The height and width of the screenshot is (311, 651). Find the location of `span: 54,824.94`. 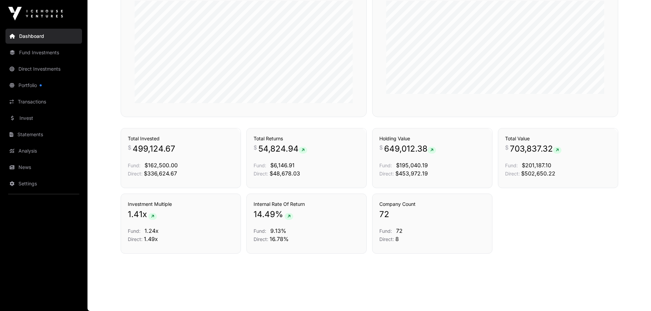

span: 54,824.94 is located at coordinates (283, 149).